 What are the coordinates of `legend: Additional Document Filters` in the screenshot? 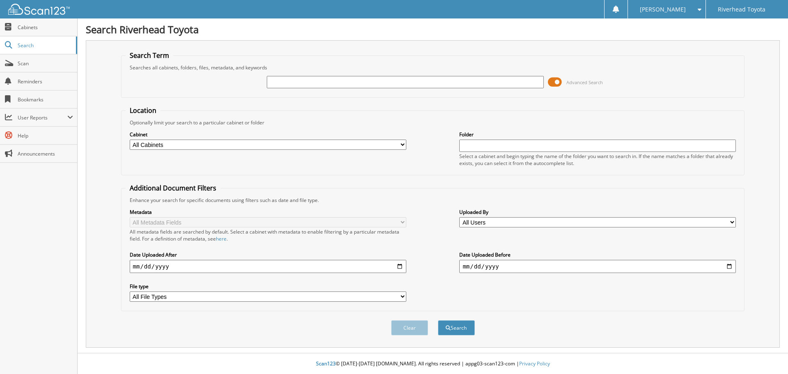 It's located at (173, 188).